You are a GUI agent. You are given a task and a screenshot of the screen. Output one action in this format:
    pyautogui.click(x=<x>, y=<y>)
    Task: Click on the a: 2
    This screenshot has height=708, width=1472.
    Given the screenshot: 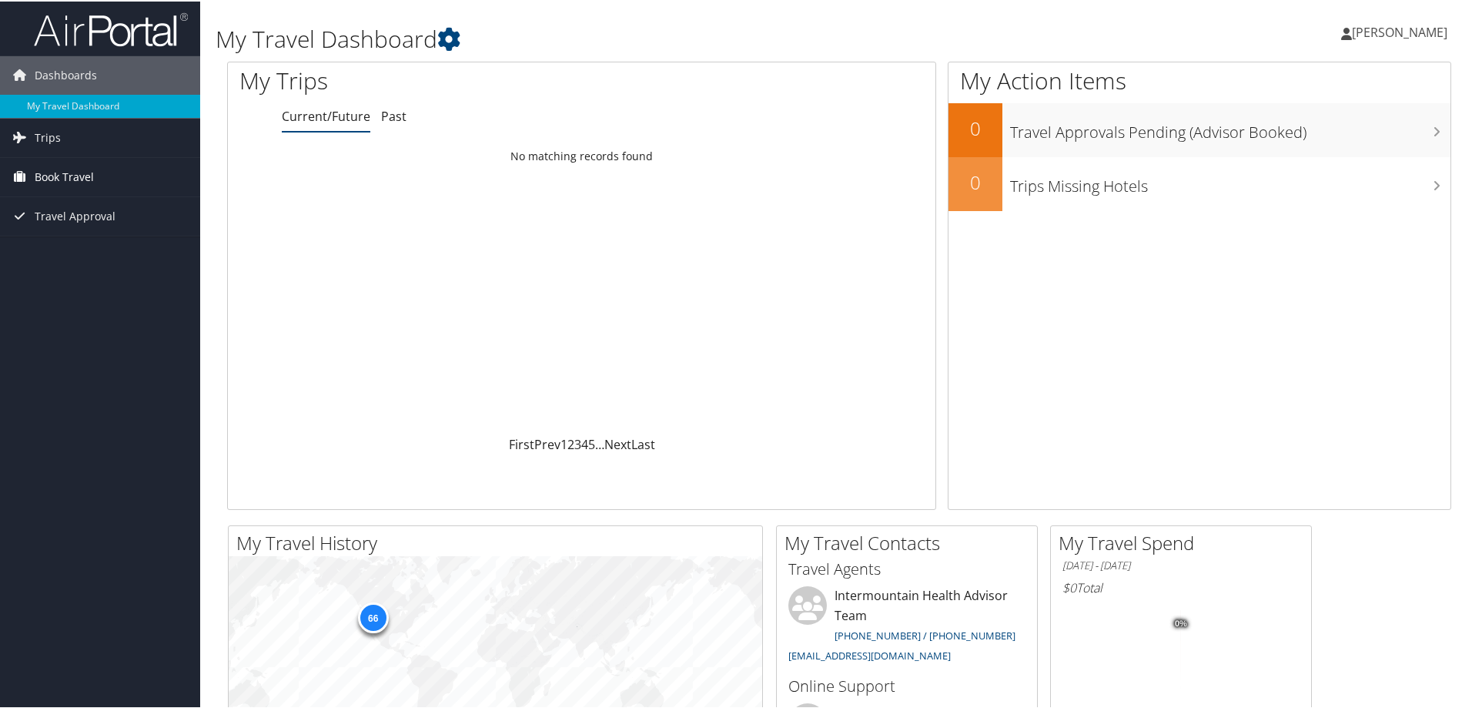 What is the action you would take?
    pyautogui.click(x=571, y=443)
    